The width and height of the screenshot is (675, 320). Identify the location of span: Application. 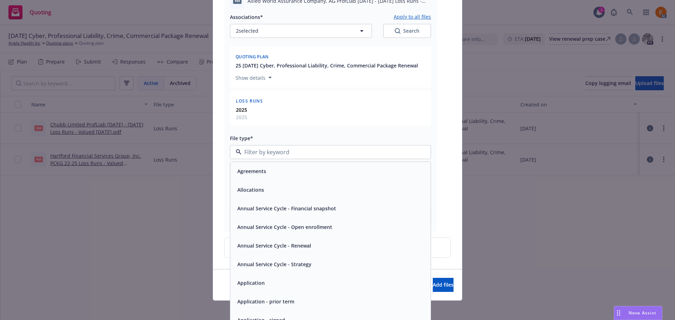
(251, 283).